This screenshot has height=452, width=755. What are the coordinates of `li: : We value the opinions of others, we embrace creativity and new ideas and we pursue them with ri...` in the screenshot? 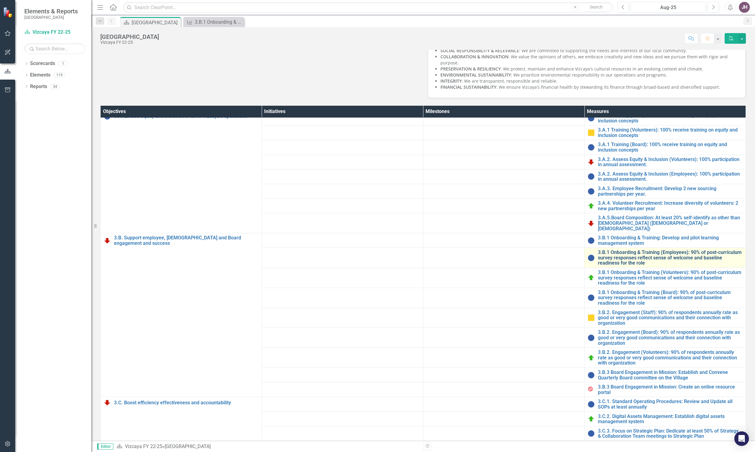 It's located at (590, 60).